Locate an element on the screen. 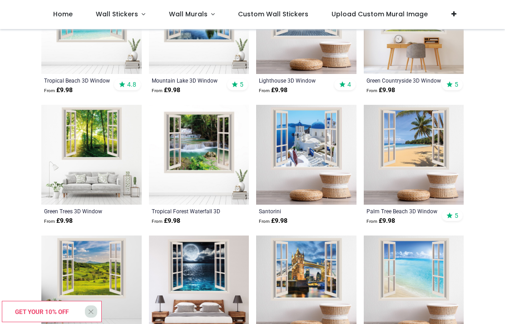 The image size is (505, 324). img: Tropical Forest Waterfall 3D Window Wall Sticker is located at coordinates (199, 155).